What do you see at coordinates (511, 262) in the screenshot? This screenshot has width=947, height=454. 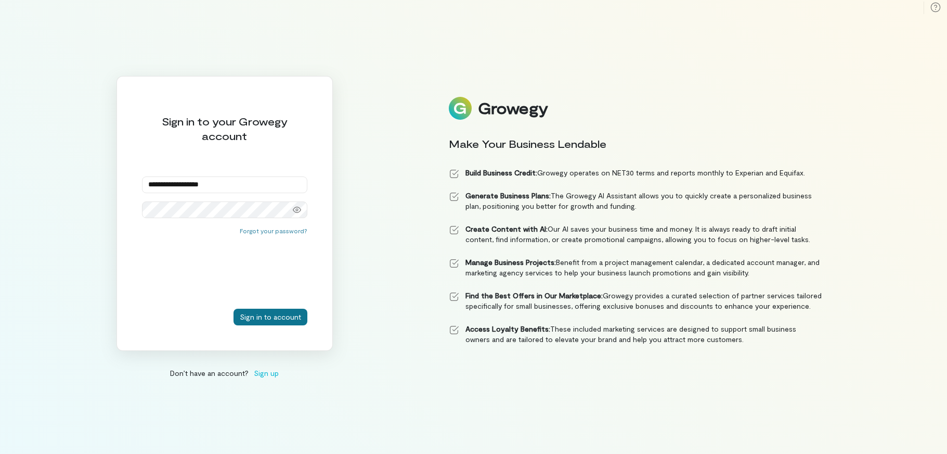 I see `strong: Manage Business Projects:` at bounding box center [511, 262].